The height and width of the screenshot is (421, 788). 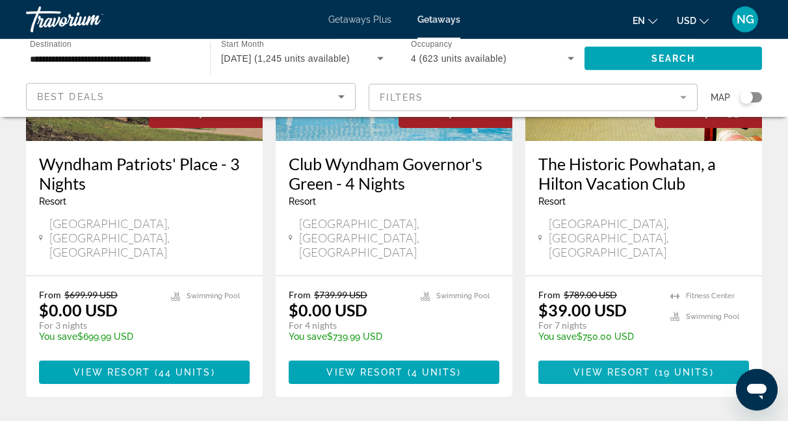 I want to click on a: The Historic Powhatan, a Hilton Vacation Club, so click(x=644, y=174).